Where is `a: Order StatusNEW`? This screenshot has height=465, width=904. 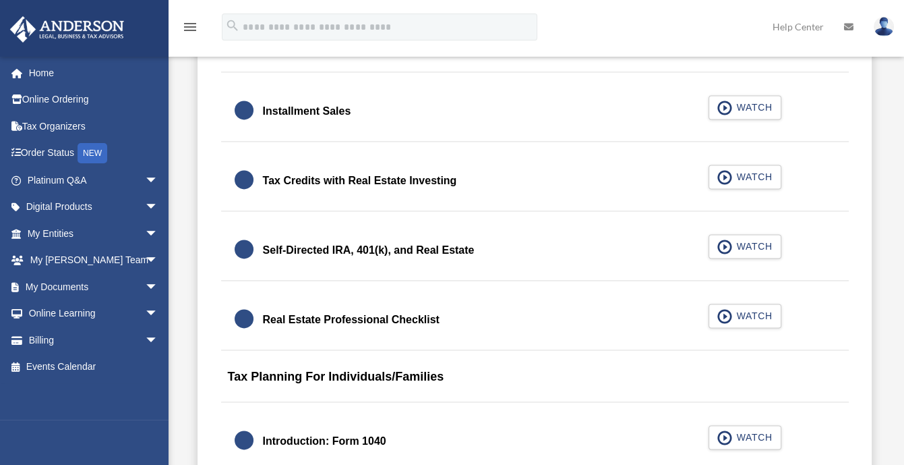
a: Order StatusNEW is located at coordinates (94, 153).